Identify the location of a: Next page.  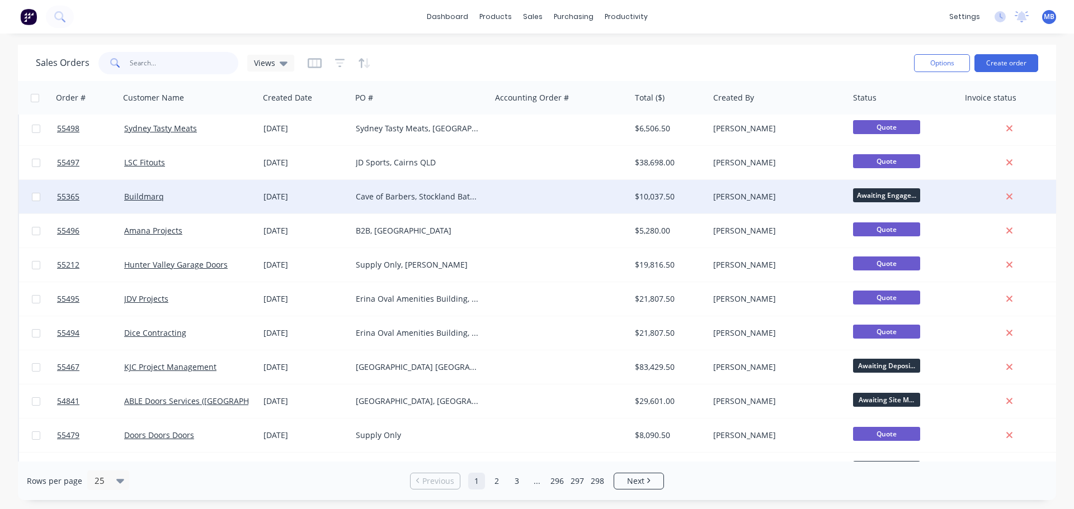
(639, 482).